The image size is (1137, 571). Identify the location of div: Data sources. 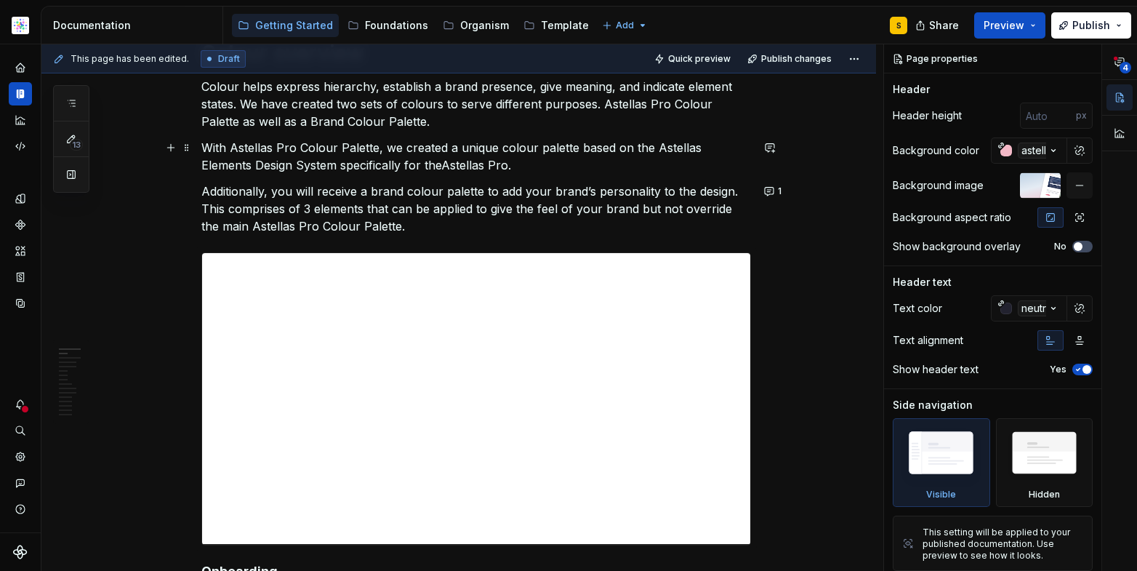
(20, 303).